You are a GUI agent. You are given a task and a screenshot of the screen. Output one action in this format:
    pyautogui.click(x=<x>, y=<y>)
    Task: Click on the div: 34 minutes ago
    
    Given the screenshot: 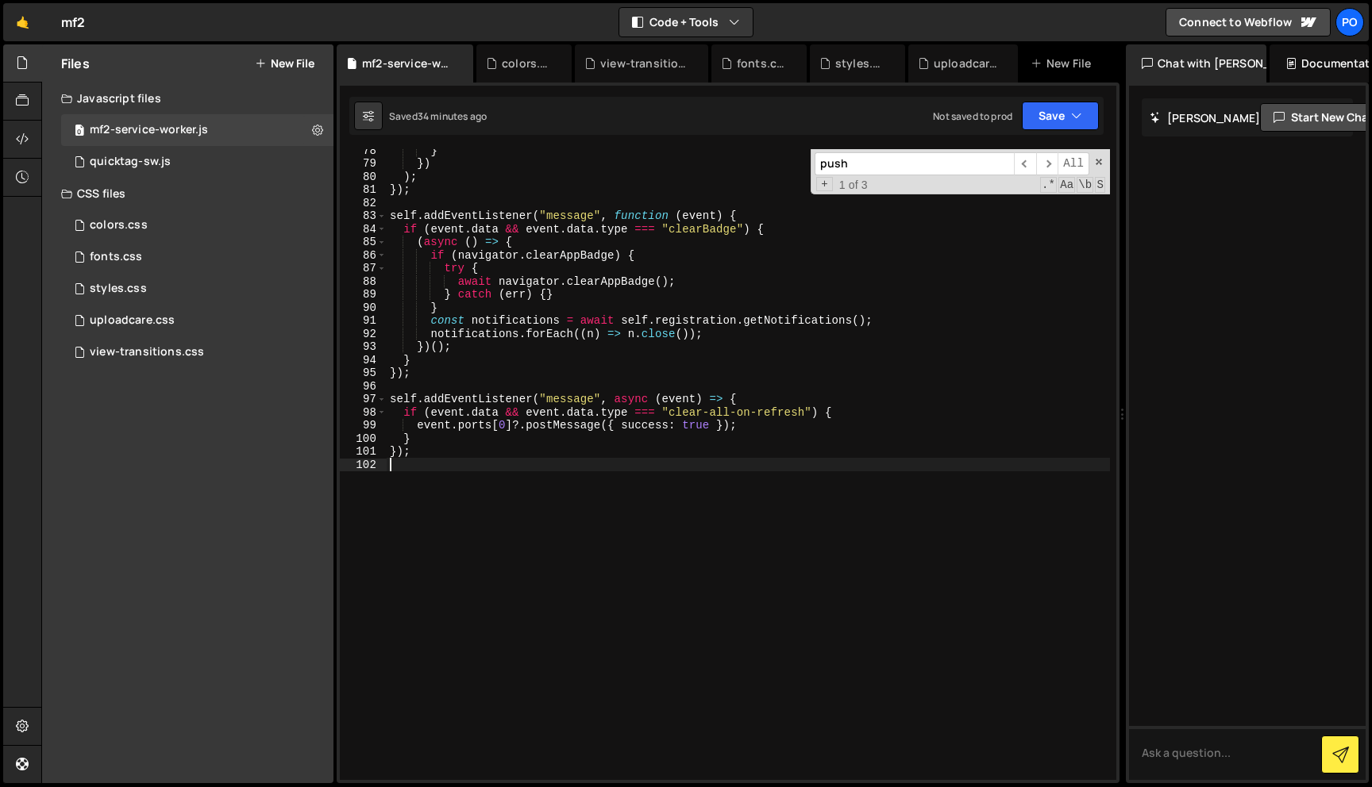 What is the action you would take?
    pyautogui.click(x=452, y=116)
    